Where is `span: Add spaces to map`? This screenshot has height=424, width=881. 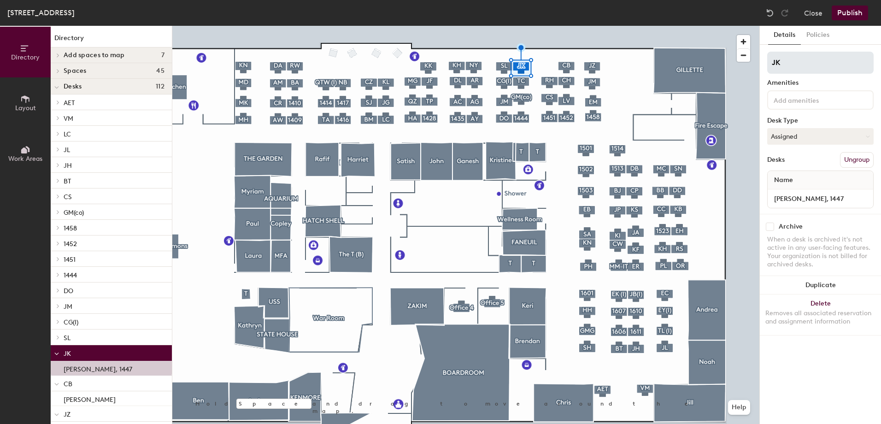
span: Add spaces to map is located at coordinates (94, 55).